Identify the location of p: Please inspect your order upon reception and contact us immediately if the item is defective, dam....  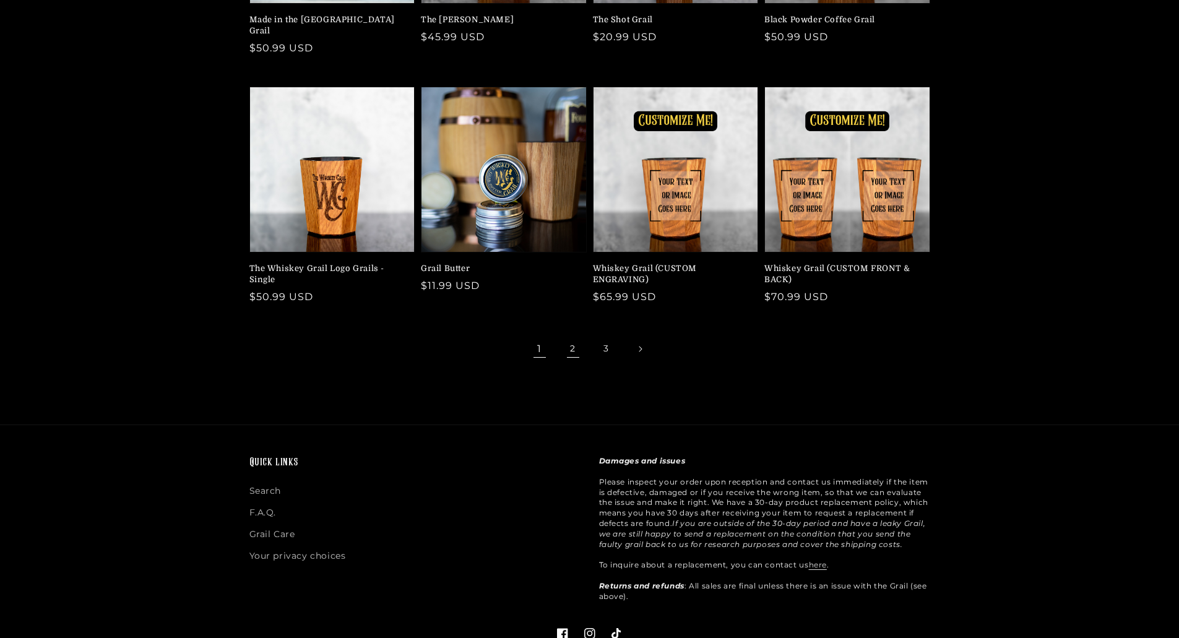
(764, 529).